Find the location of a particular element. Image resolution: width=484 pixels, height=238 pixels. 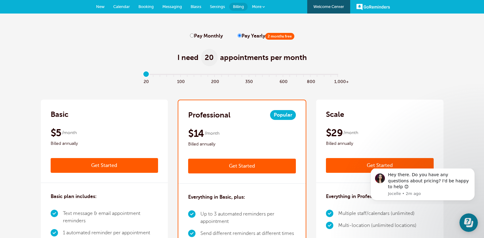

img: Profile image for Jocelle is located at coordinates (19, 10).